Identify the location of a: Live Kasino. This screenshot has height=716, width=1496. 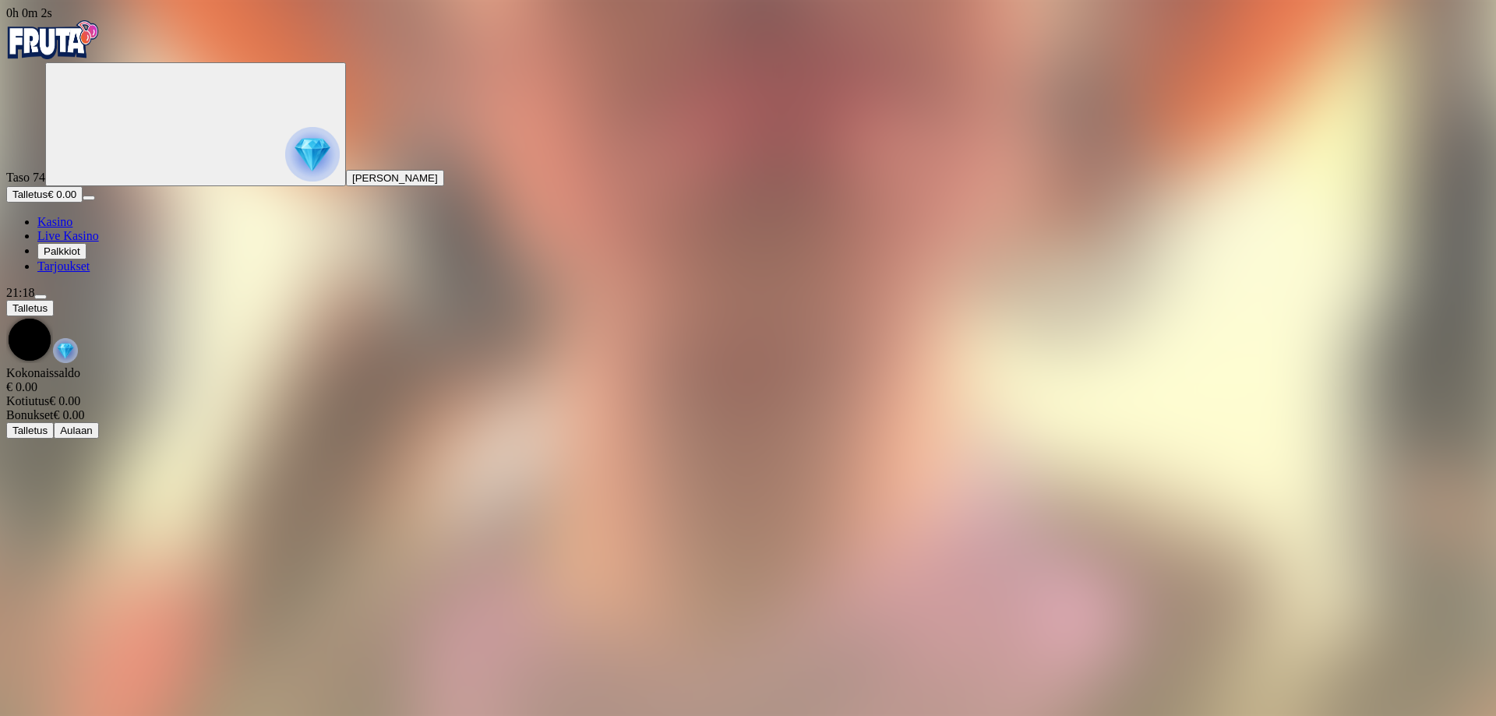
(68, 235).